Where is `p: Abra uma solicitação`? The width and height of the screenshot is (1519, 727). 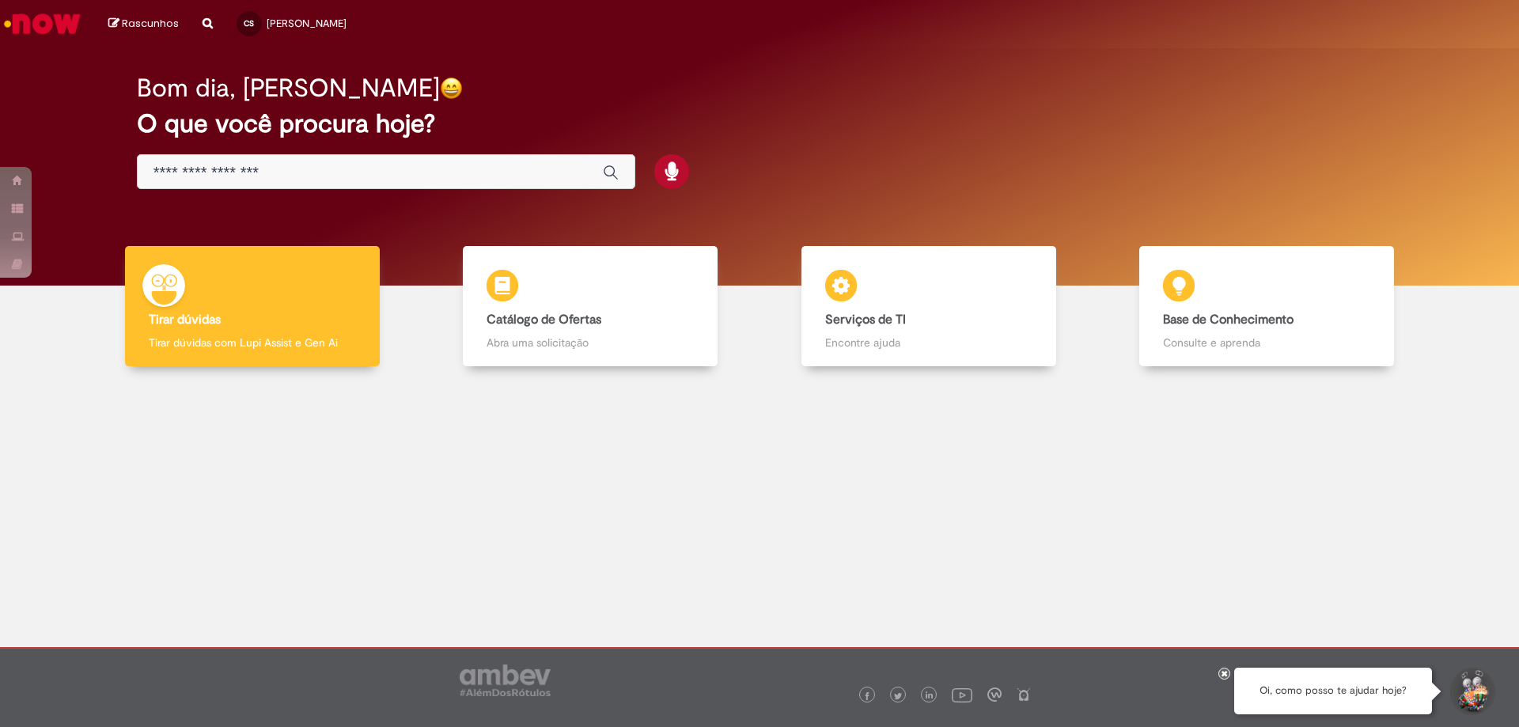
p: Abra uma solicitação is located at coordinates (590, 343).